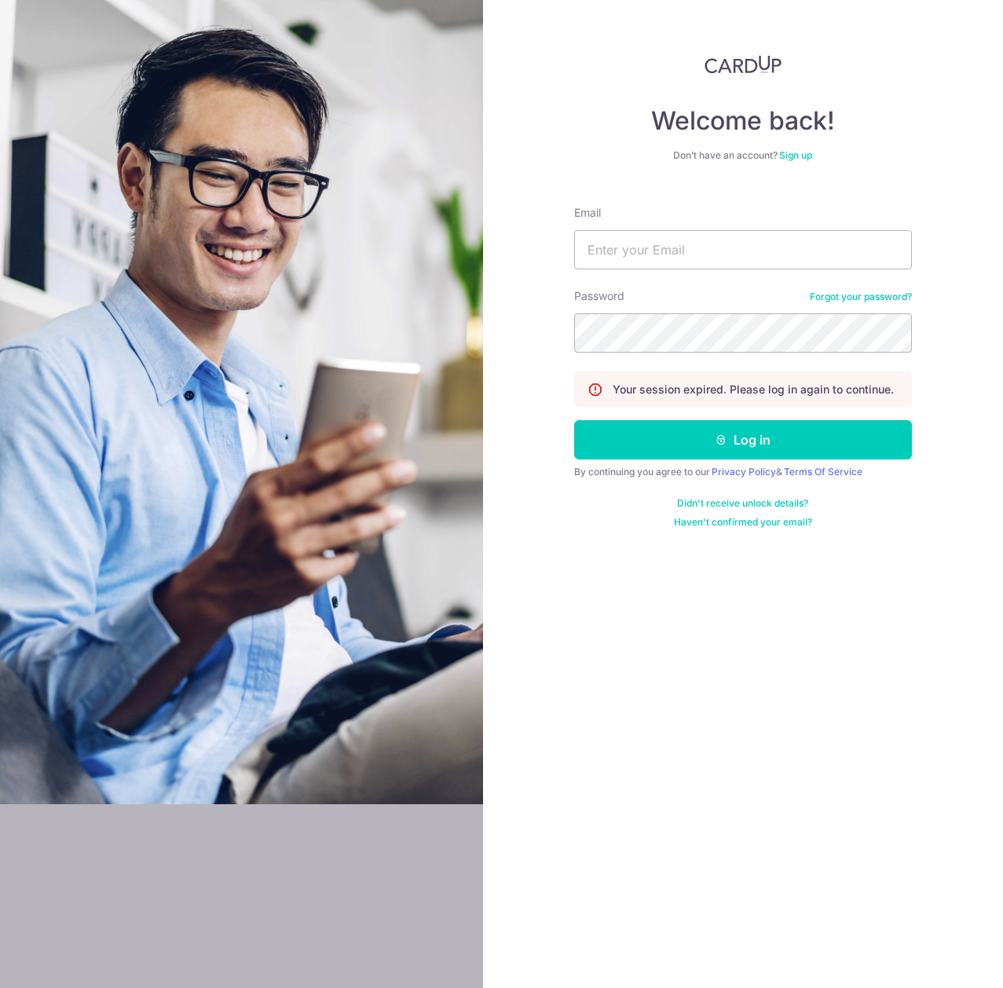 The width and height of the screenshot is (1003, 988). What do you see at coordinates (587, 213) in the screenshot?
I see `label: Email` at bounding box center [587, 213].